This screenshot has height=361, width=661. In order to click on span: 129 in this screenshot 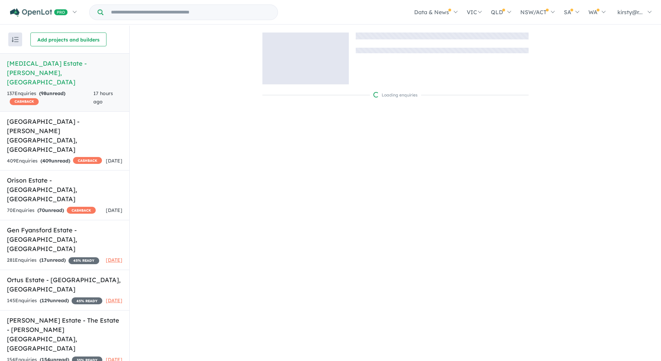, I will do `click(46, 301)`.